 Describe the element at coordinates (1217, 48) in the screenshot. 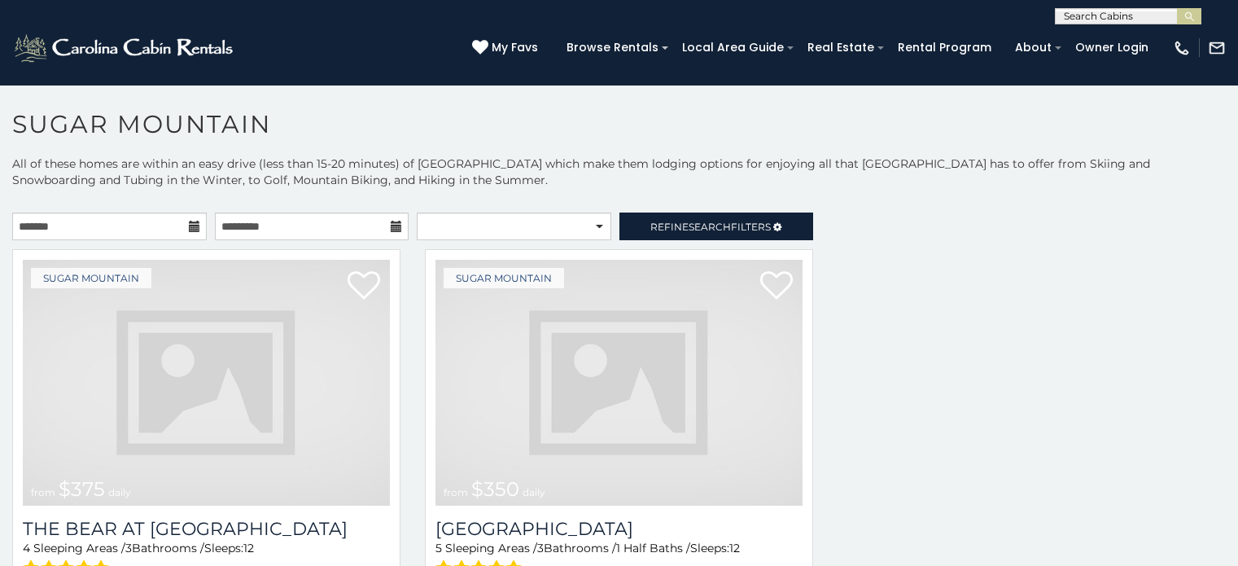

I see `img: mail-regular-white.png` at that location.